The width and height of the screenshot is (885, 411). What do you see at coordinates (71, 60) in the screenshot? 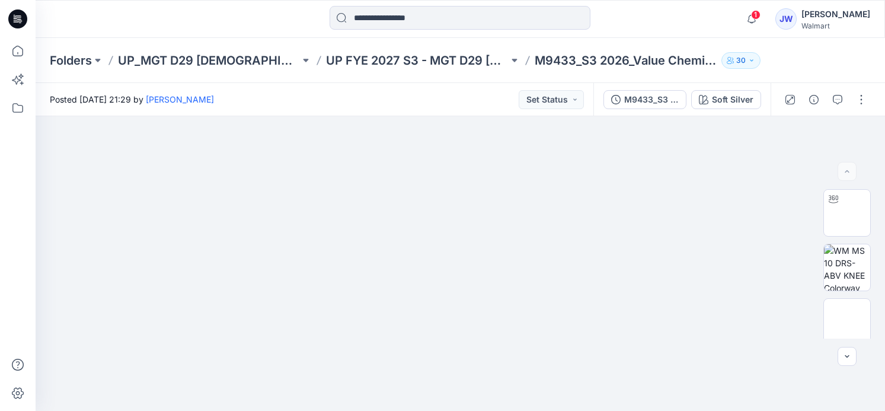
I see `a: Folders` at bounding box center [71, 60].